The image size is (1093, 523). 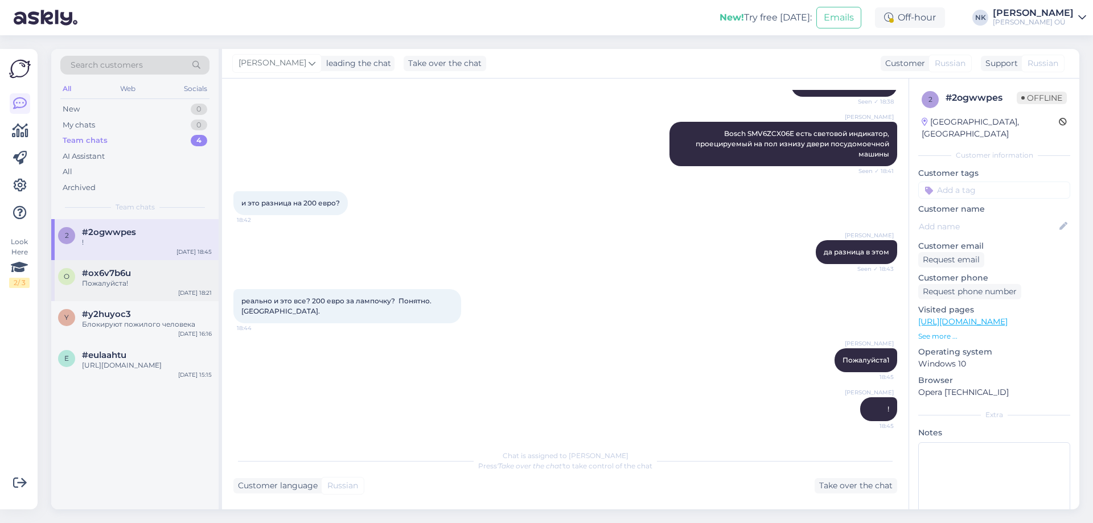 I want to click on span: да разница в этом, so click(x=856, y=252).